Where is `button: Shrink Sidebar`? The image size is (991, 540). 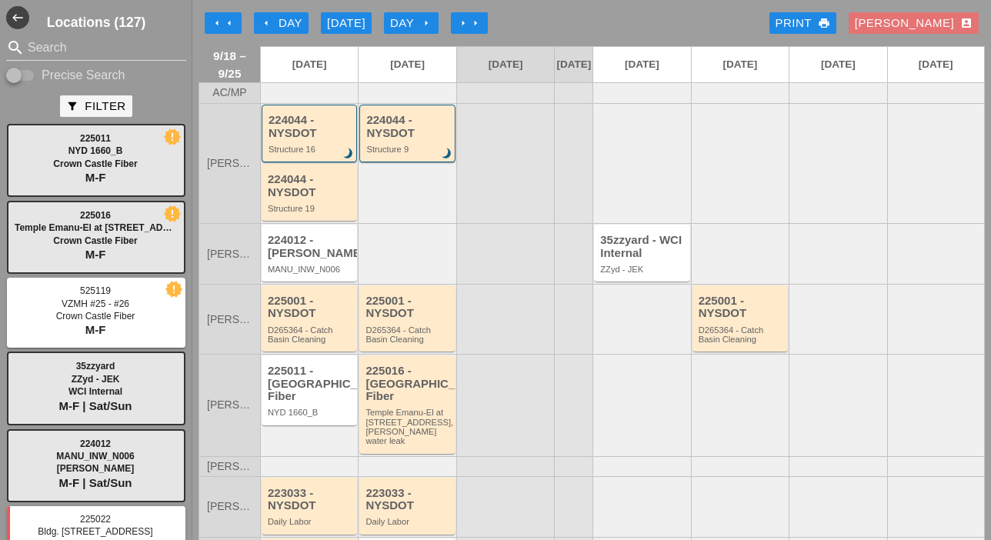
button: Shrink Sidebar is located at coordinates (18, 18).